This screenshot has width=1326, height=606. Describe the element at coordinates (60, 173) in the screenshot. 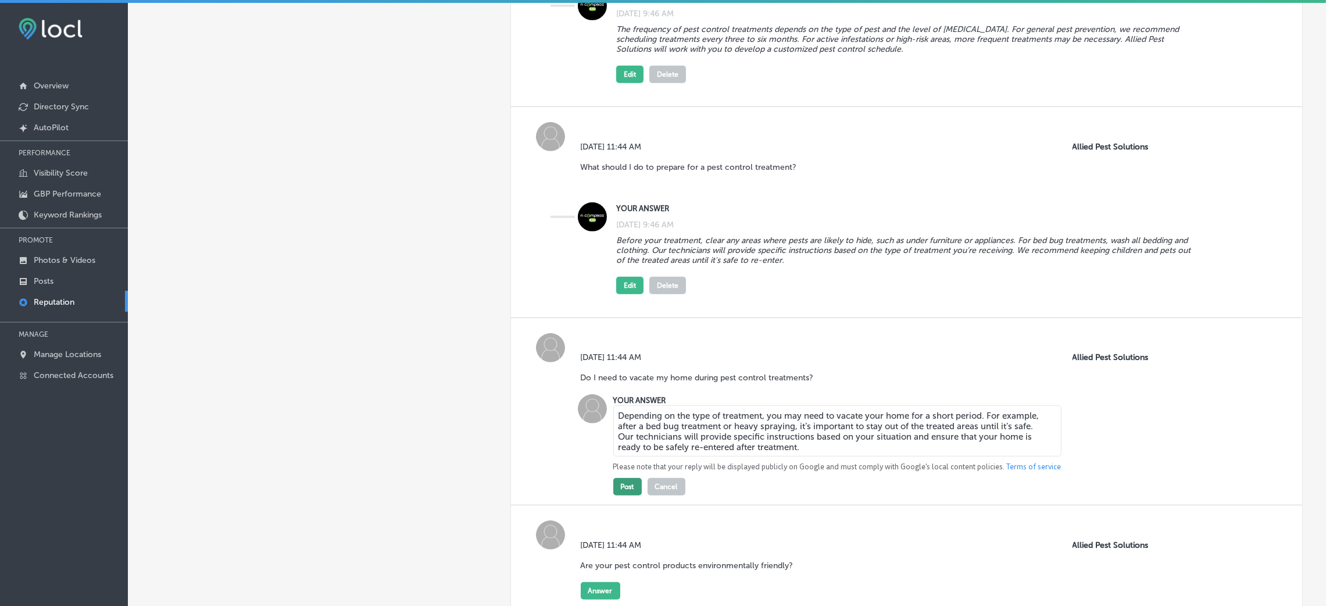

I see `p: Visibility Score` at that location.